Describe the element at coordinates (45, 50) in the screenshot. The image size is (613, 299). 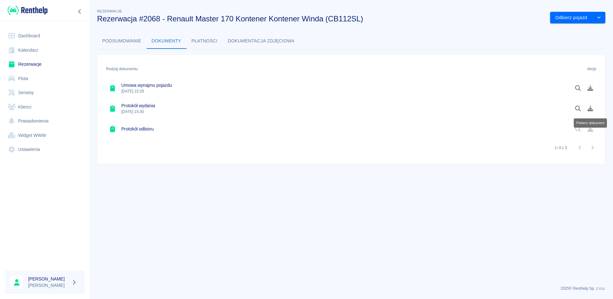
I see `a: Kalendarz` at that location.